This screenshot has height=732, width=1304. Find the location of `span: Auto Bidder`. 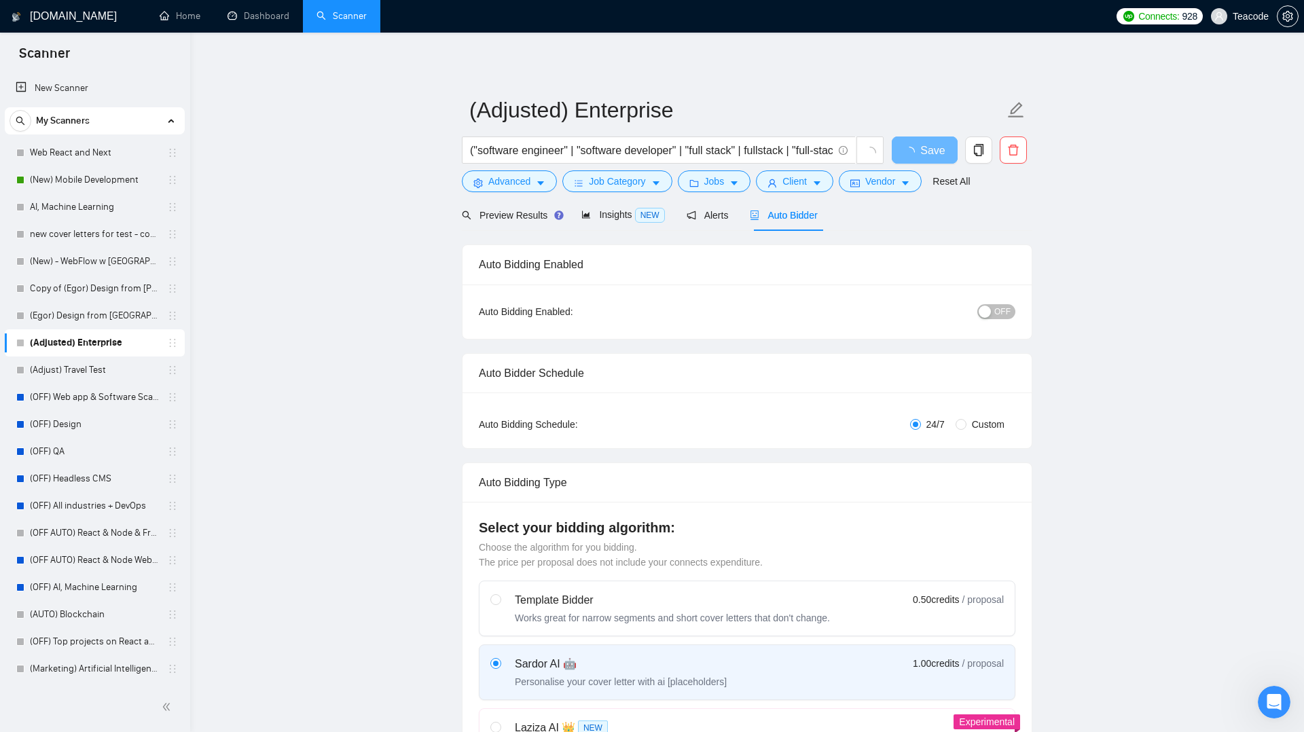

span: Auto Bidder is located at coordinates (783, 215).